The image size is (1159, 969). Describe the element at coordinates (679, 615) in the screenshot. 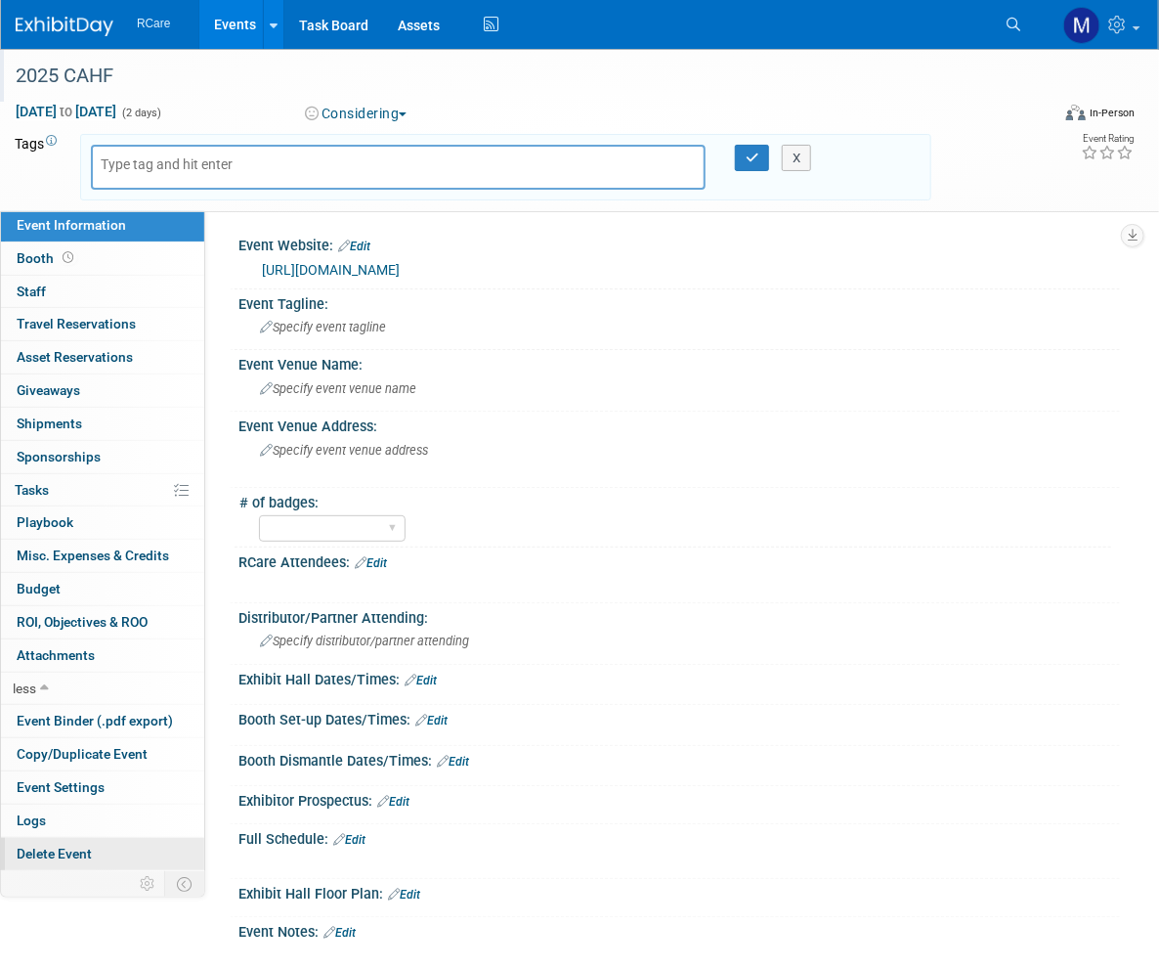

I see `div: Distributor/Partner Attending:` at that location.